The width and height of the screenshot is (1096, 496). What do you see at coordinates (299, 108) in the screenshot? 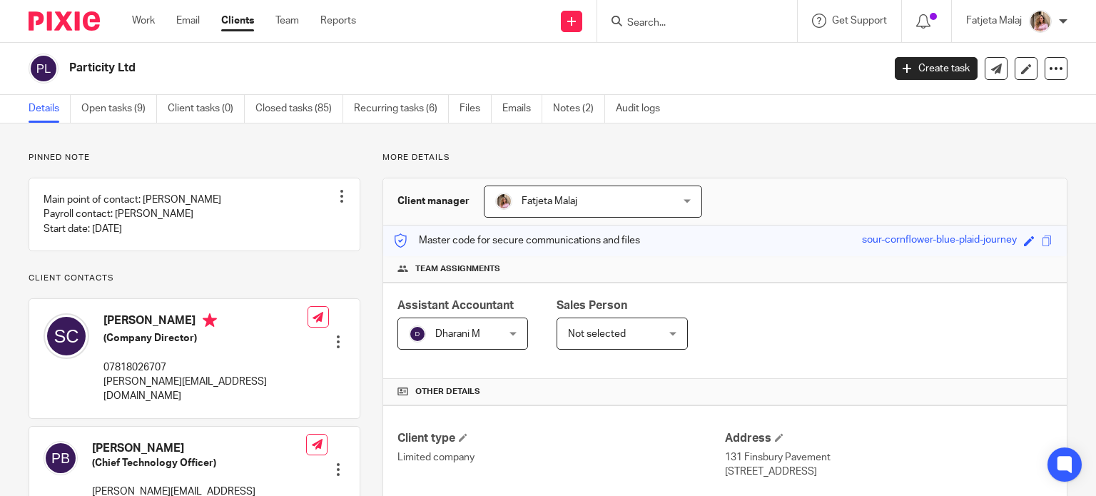
I see `a: Closed tasks (85)` at bounding box center [299, 108].